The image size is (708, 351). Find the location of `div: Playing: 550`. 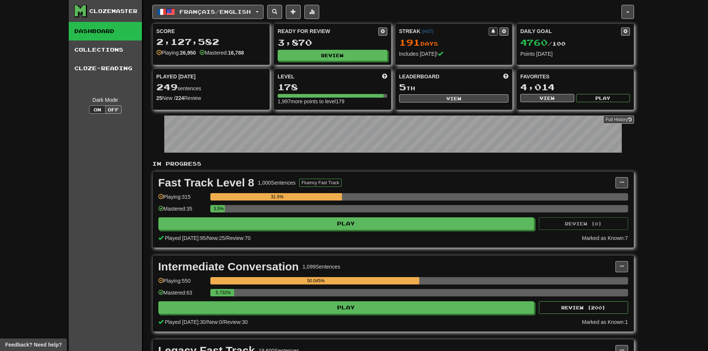

div: Playing: 550 is located at coordinates (183, 283).